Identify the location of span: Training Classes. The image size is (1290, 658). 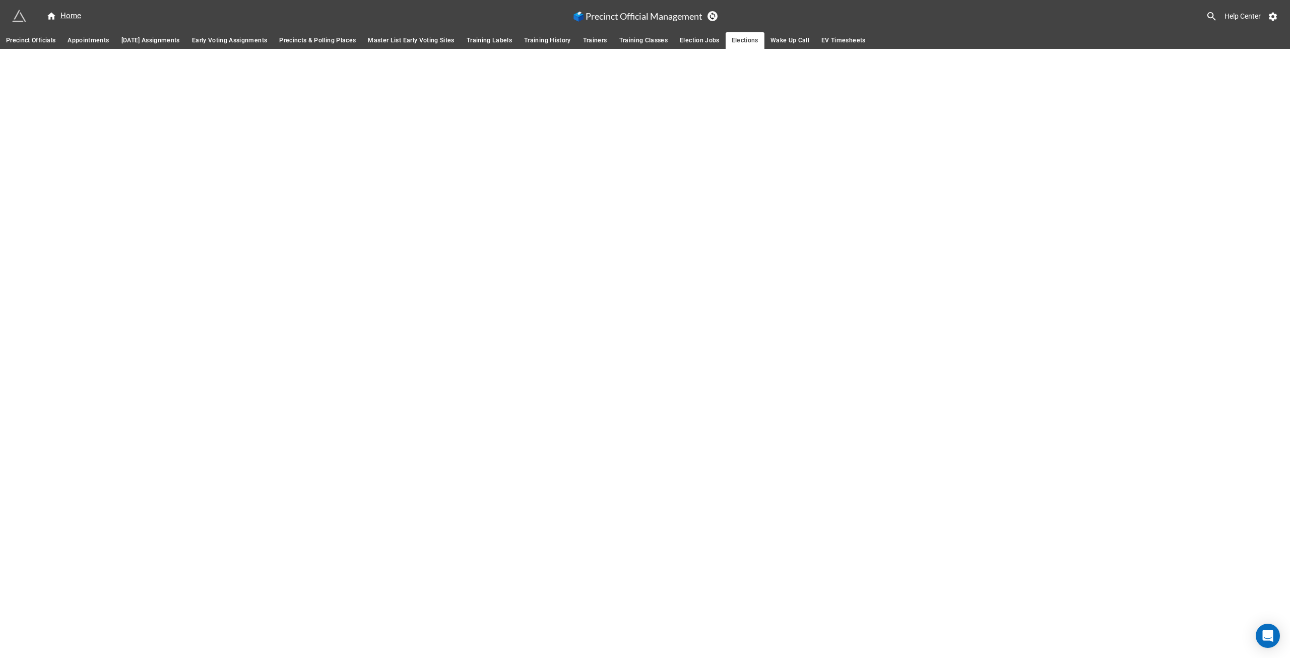
(643, 40).